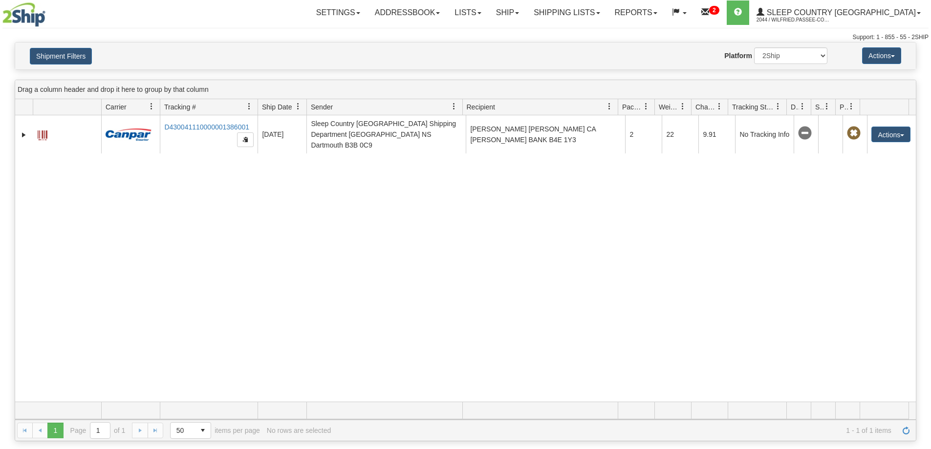 This screenshot has height=449, width=931. I want to click on a: Expand, so click(24, 135).